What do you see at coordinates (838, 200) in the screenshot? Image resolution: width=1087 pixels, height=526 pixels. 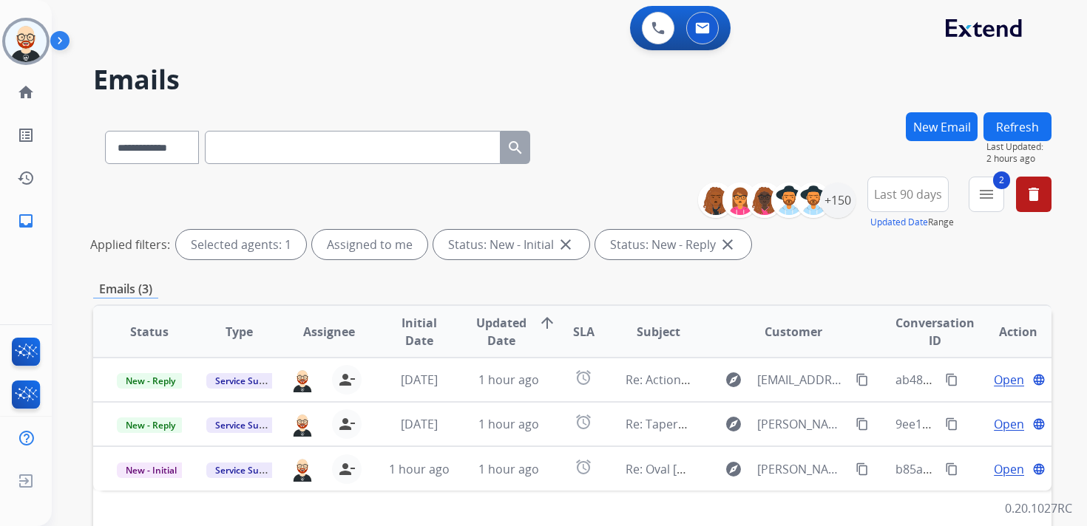 I see `div: +150` at bounding box center [838, 200].